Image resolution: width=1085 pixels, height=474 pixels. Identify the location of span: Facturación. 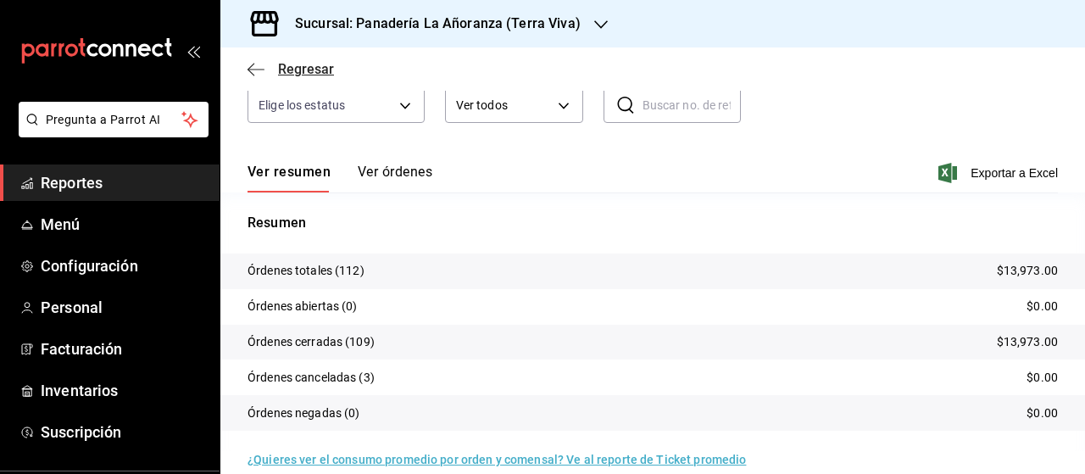
(123, 348).